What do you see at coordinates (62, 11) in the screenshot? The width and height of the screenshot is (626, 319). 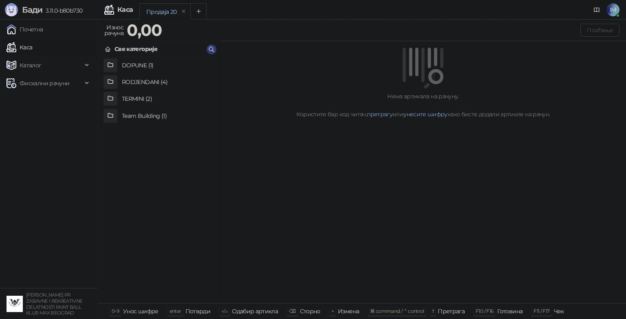 I see `span: 3.11.0-b80b730` at bounding box center [62, 11].